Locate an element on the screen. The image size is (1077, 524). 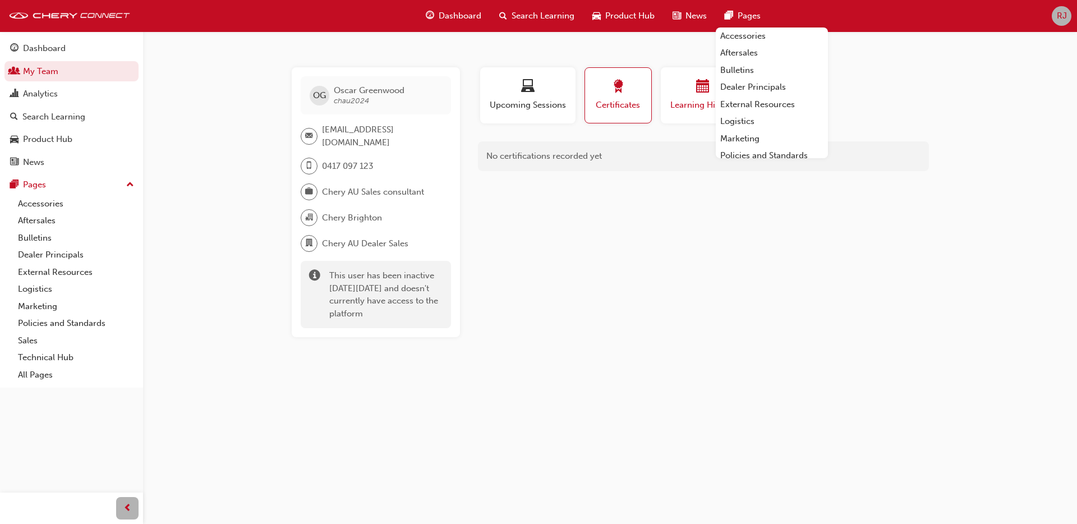
div: Analytics is located at coordinates (40, 94).